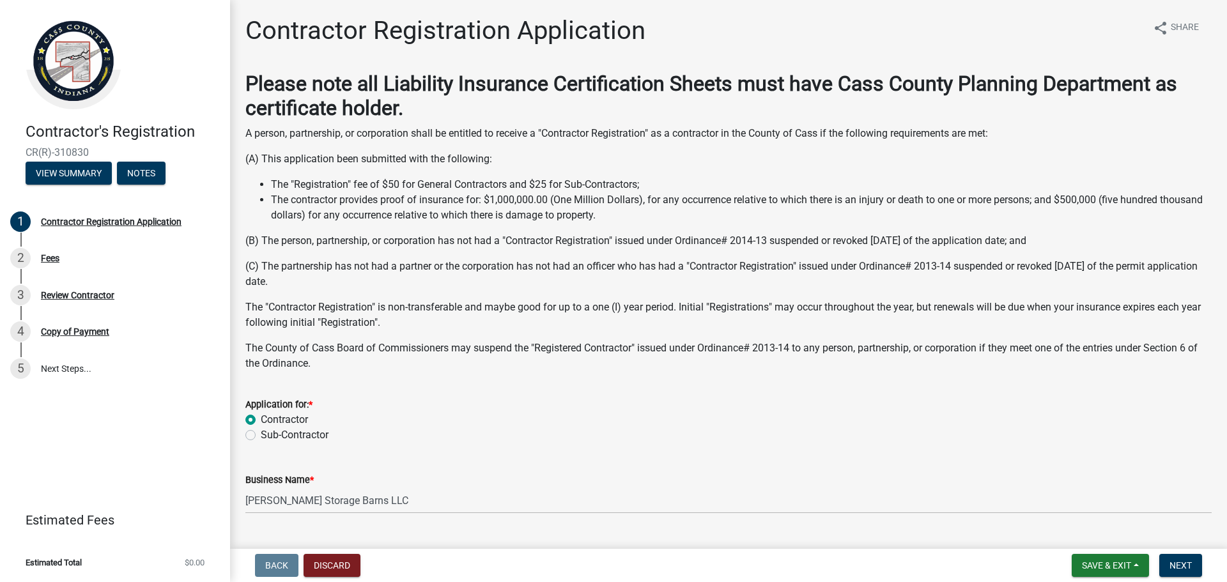 The width and height of the screenshot is (1227, 582). Describe the element at coordinates (123, 132) in the screenshot. I see `h4: Contractor's Registration` at that location.